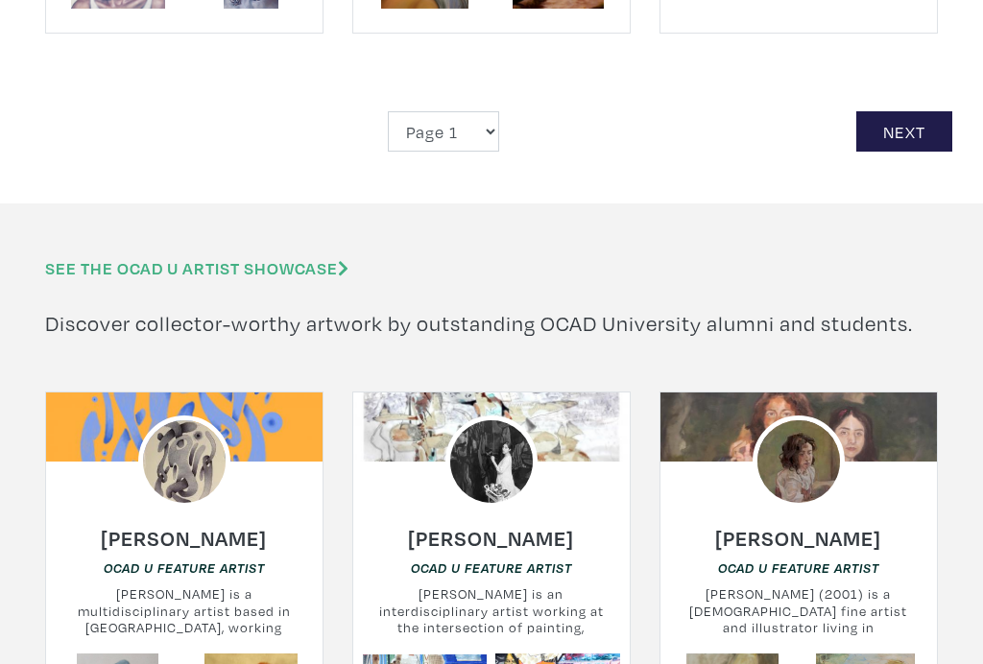 The image size is (983, 664). Describe the element at coordinates (197, 268) in the screenshot. I see `a: See the OCAD U Artist Showcase` at that location.